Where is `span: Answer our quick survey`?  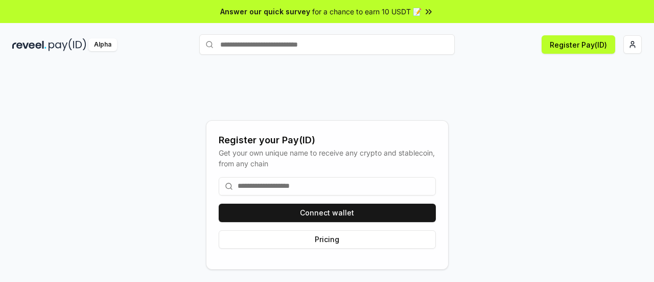 span: Answer our quick survey is located at coordinates (265, 11).